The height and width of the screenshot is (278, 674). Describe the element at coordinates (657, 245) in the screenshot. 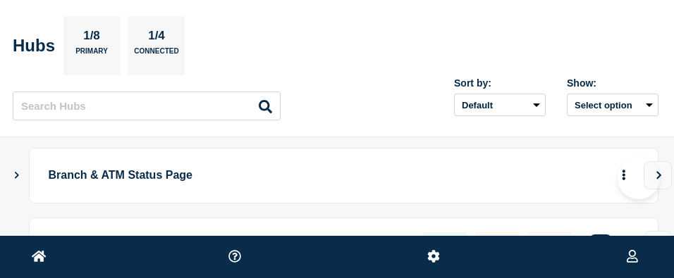

I see `button: View` at that location.